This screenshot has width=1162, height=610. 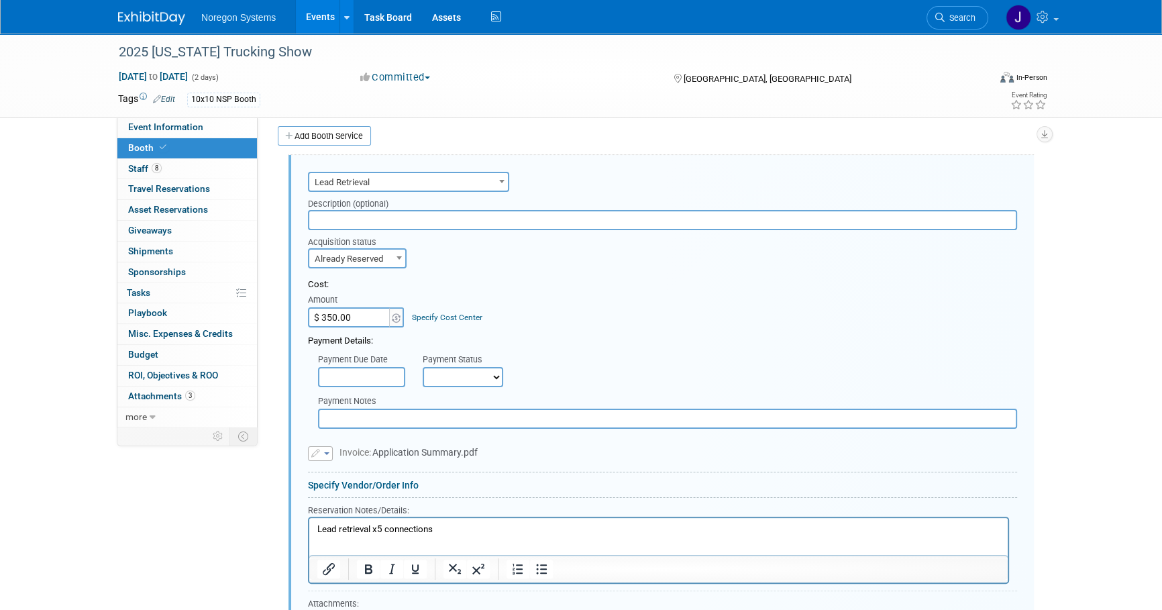 What do you see at coordinates (667, 402) in the screenshot?
I see `div: Payment Notes` at bounding box center [667, 402].